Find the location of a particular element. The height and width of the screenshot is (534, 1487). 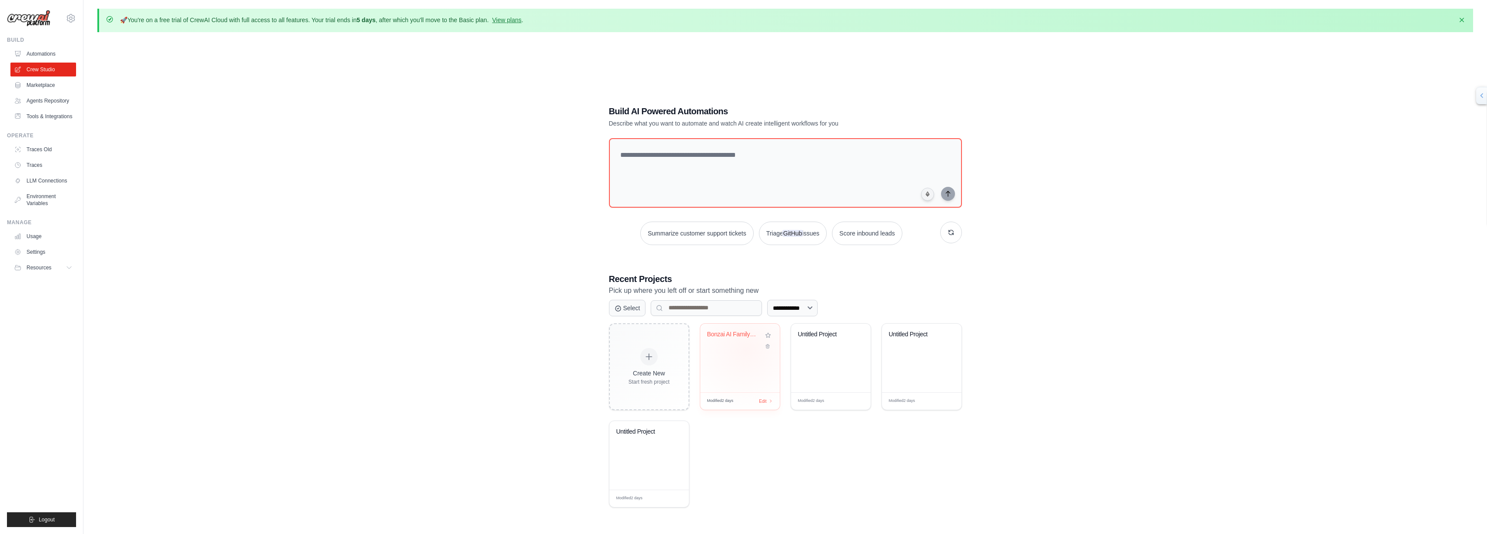

h3: Recent Projects is located at coordinates (785, 279).